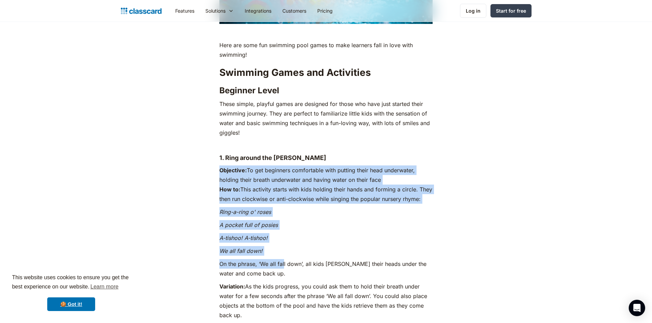  What do you see at coordinates (473, 11) in the screenshot?
I see `div: Log in` at bounding box center [473, 11].